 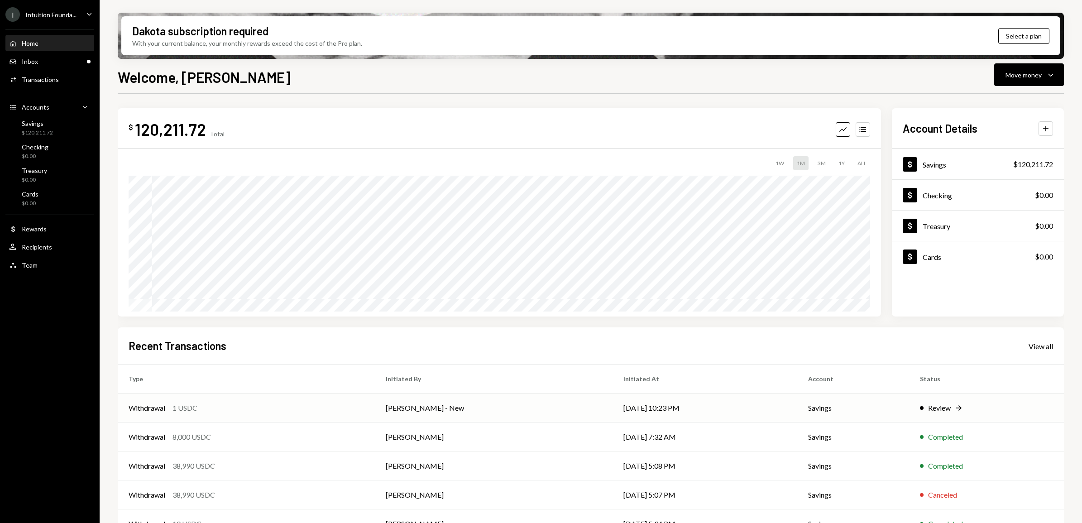 I want to click on div: ALL, so click(x=862, y=163).